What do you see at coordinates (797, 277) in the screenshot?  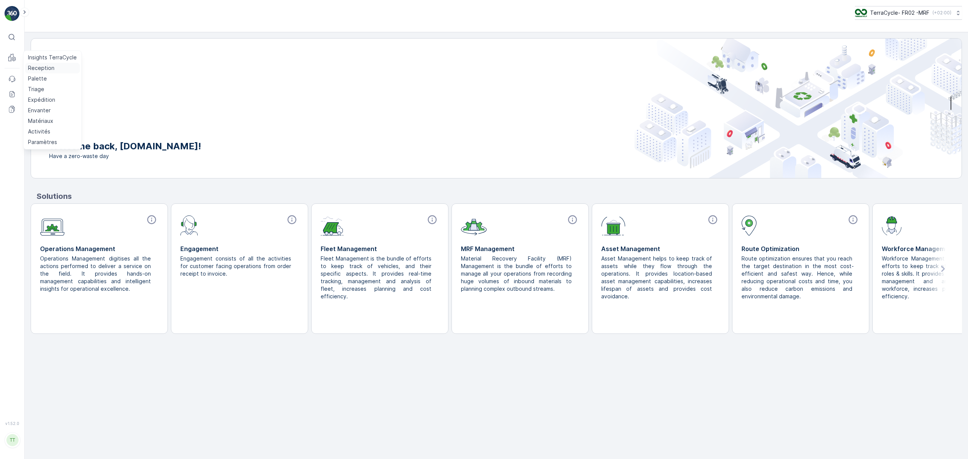 I see `p: Route optimization ensures that you reach the target destination in the most cost-efficient and s...` at bounding box center [797, 277].